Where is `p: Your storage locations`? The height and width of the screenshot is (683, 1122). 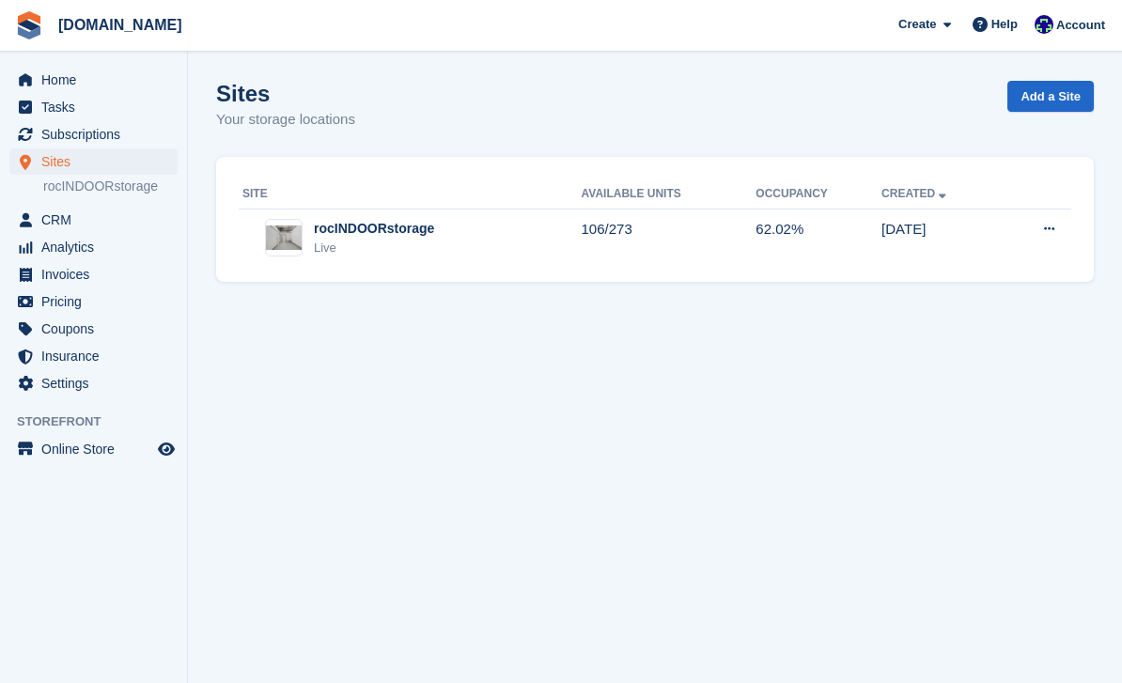 p: Your storage locations is located at coordinates (286, 119).